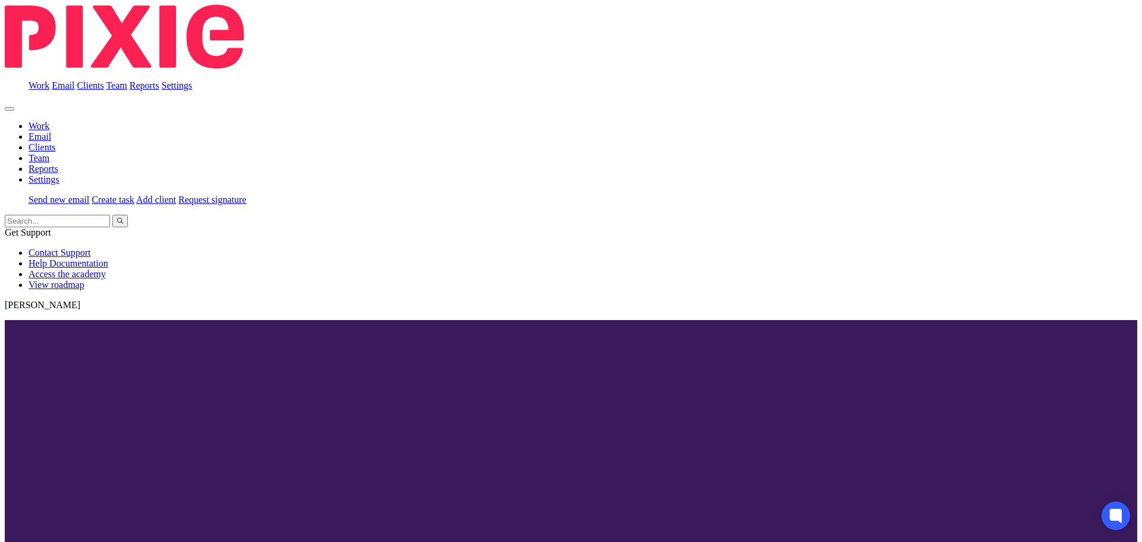 The height and width of the screenshot is (542, 1142). What do you see at coordinates (67, 273) in the screenshot?
I see `a: Access the academy` at bounding box center [67, 273].